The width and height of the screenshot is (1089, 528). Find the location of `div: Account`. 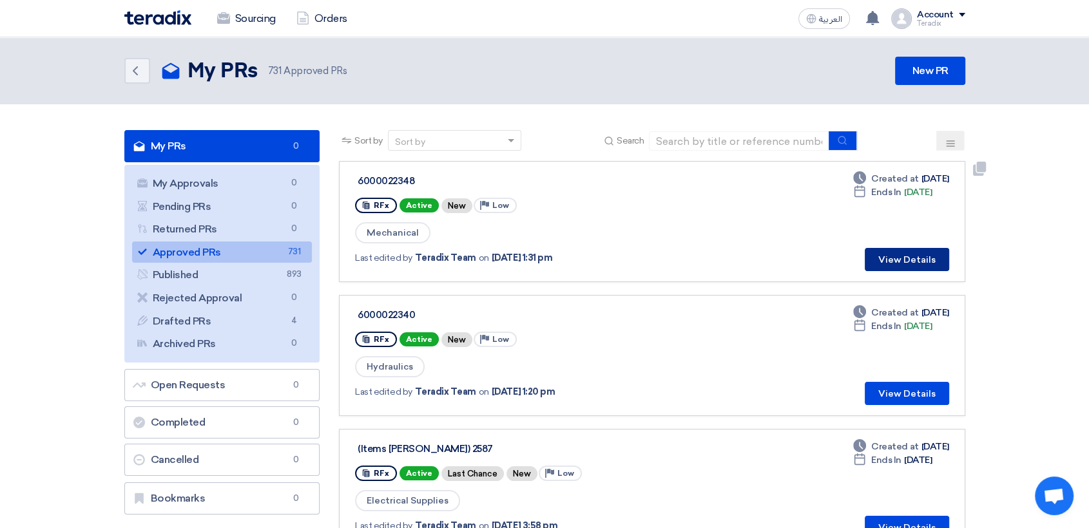

div: Account is located at coordinates (935, 15).